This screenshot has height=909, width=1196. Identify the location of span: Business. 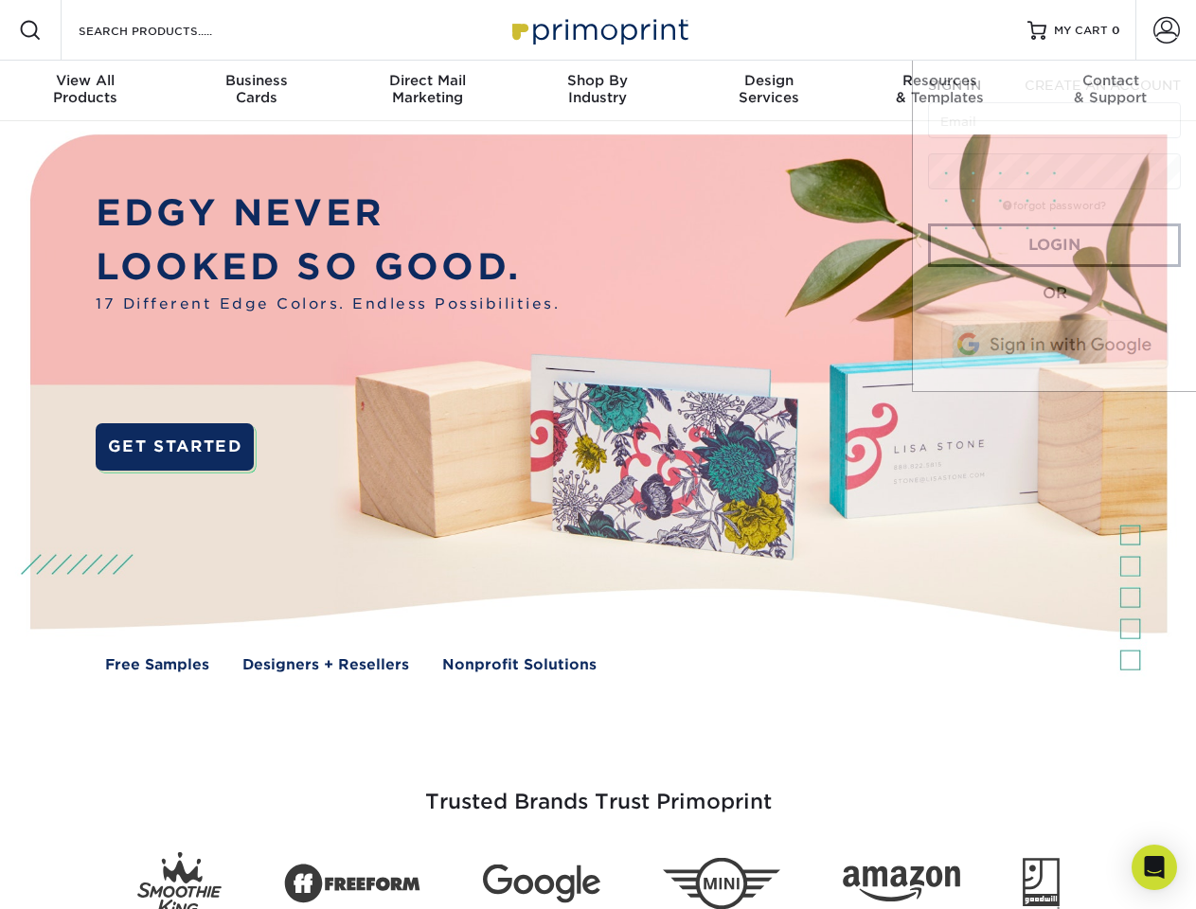
(256, 80).